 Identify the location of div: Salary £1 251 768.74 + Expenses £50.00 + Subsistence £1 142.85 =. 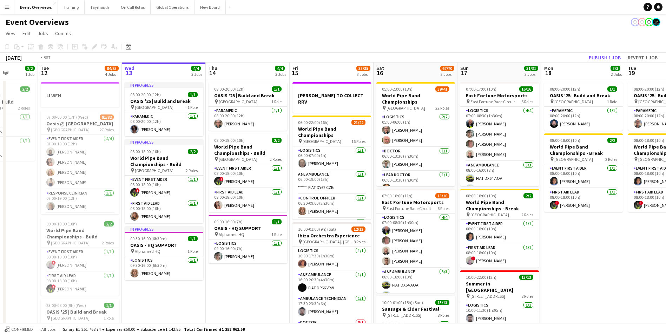
(154, 329).